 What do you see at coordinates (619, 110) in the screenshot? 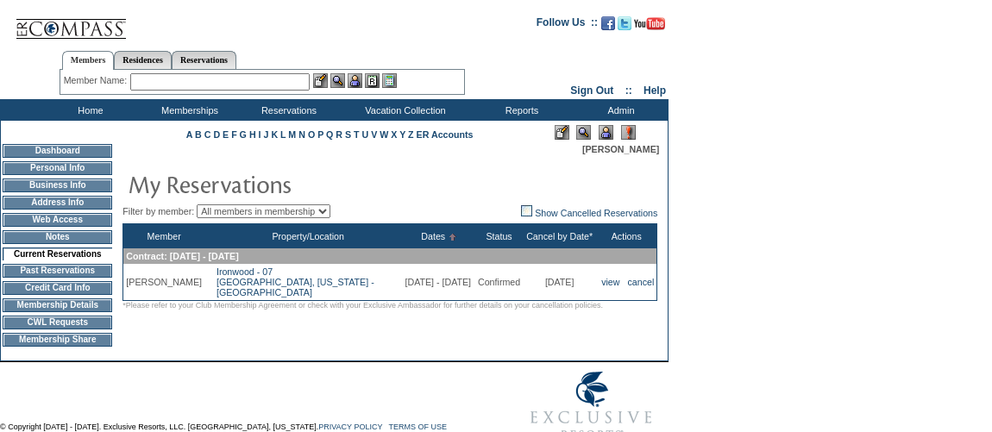
I see `td: Admin` at bounding box center [619, 110].